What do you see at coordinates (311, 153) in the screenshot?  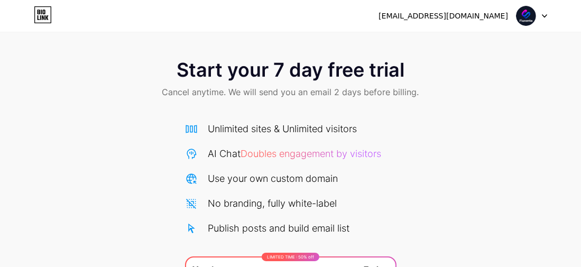 I see `span: Doubles engagement by visitors` at bounding box center [311, 153].